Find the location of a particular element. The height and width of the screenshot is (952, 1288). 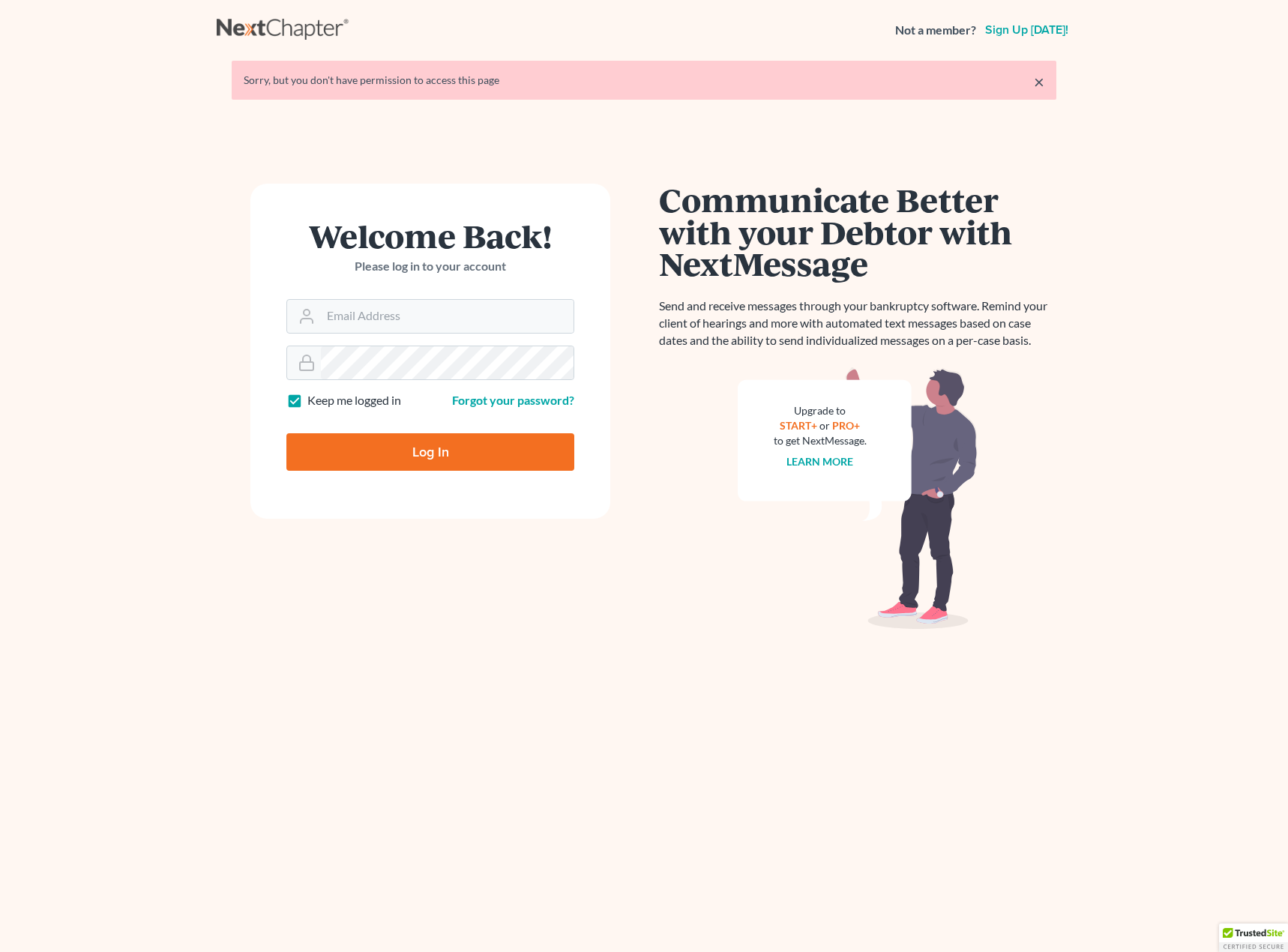

strong: Not a member? is located at coordinates (935, 30).